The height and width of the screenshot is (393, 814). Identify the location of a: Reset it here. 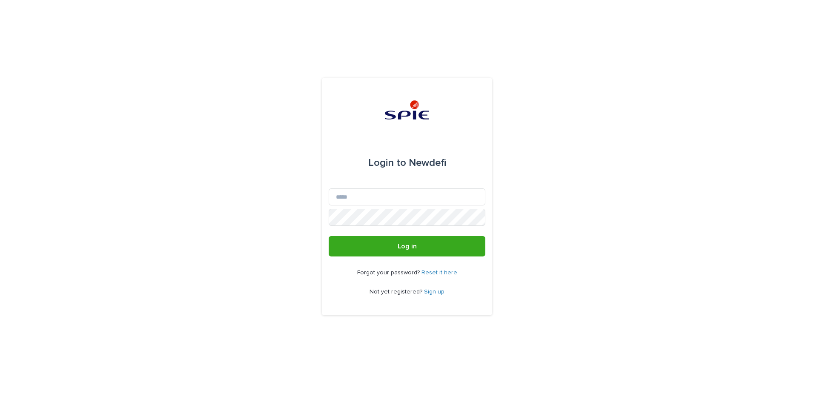
(439, 273).